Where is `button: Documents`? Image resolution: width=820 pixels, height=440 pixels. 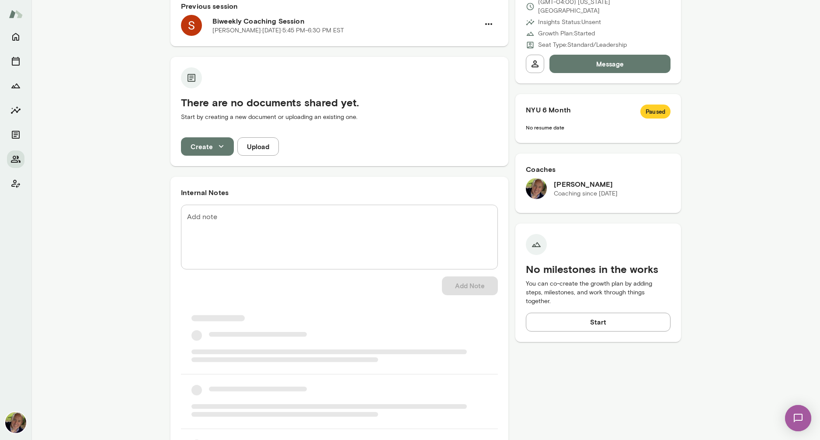 button: Documents is located at coordinates (16, 135).